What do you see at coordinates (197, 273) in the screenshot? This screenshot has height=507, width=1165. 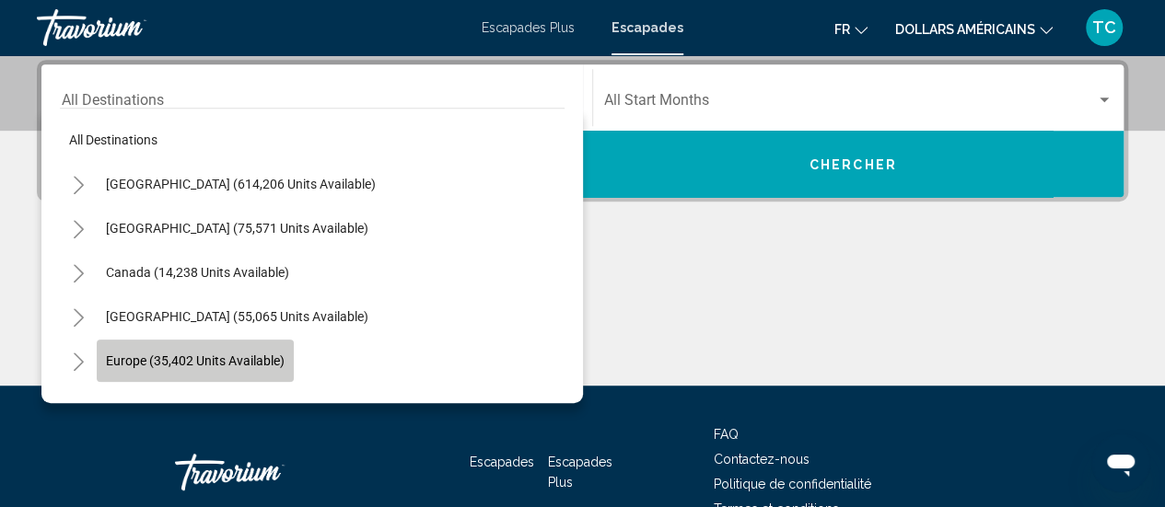 I see `button: Canada (14,238 units available)` at bounding box center [197, 273].